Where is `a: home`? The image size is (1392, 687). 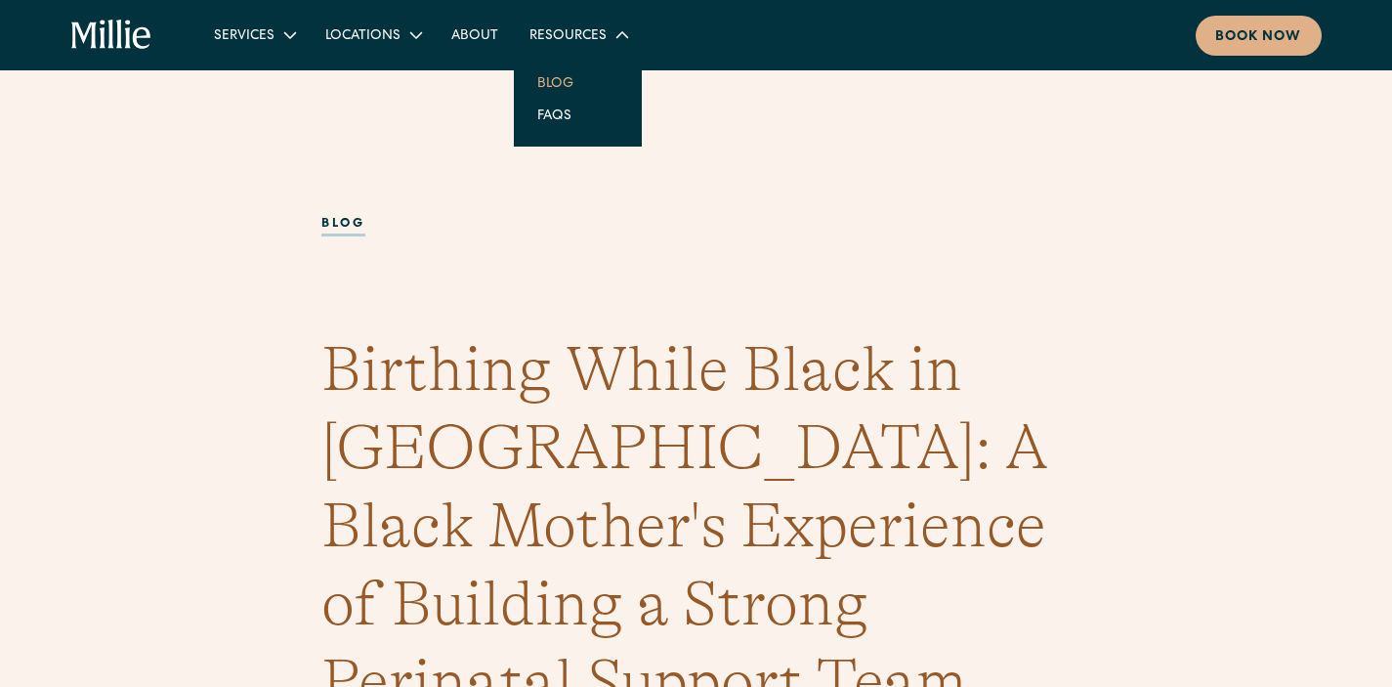
a: home is located at coordinates (111, 35).